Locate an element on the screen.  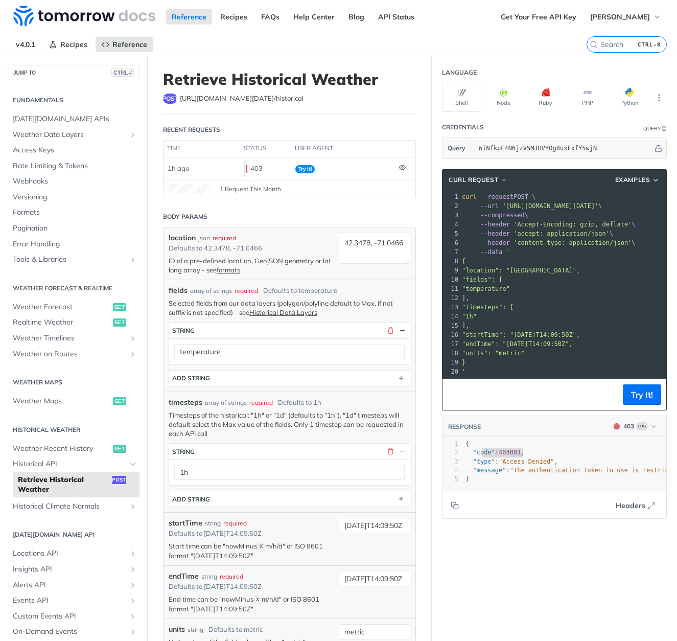
span: curl is located at coordinates (469, 197).